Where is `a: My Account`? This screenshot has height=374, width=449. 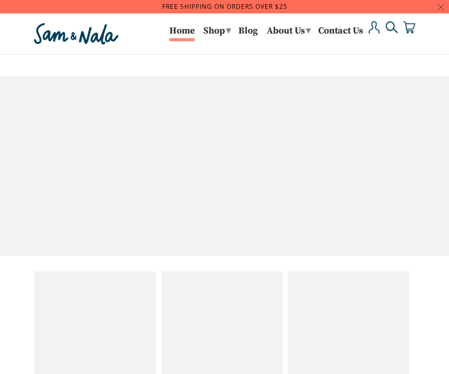 a: My Account is located at coordinates (375, 29).